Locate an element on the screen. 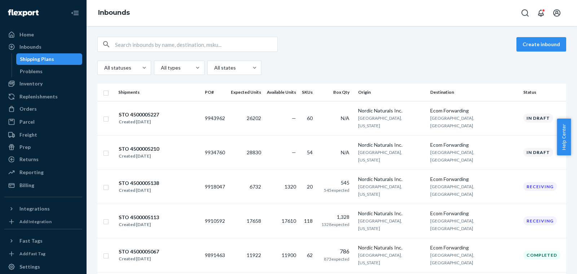 The width and height of the screenshot is (577, 274). button: Create inbound is located at coordinates (541, 44).